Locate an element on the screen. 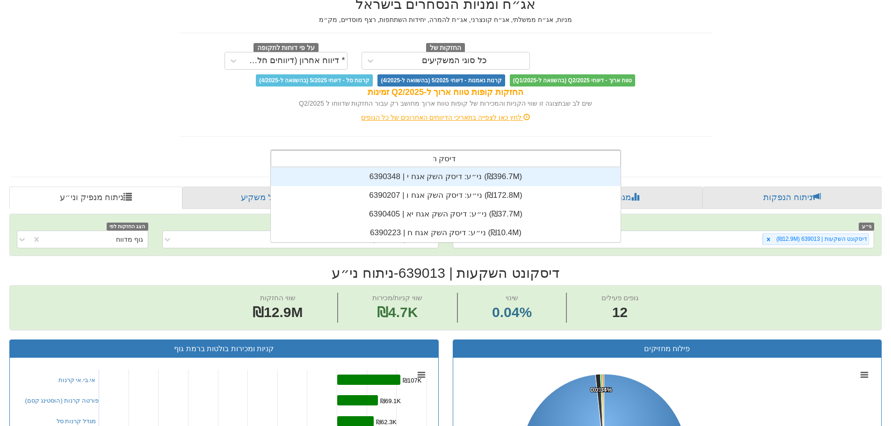 The height and width of the screenshot is (426, 891). h5: מניות, אג״ח ממשלתי, אג״ח קונצרני, אג״ח להמרה, יחידות השתתפות, רצף מוסדיים, מק״מ is located at coordinates (446, 20).